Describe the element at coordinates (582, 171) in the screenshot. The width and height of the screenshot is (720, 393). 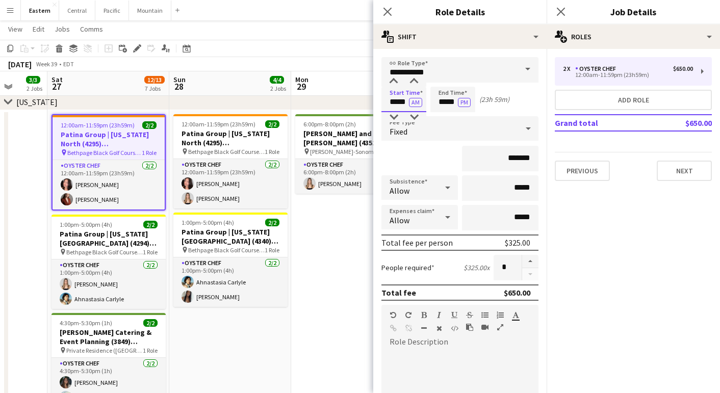
I see `button: Previous` at that location.